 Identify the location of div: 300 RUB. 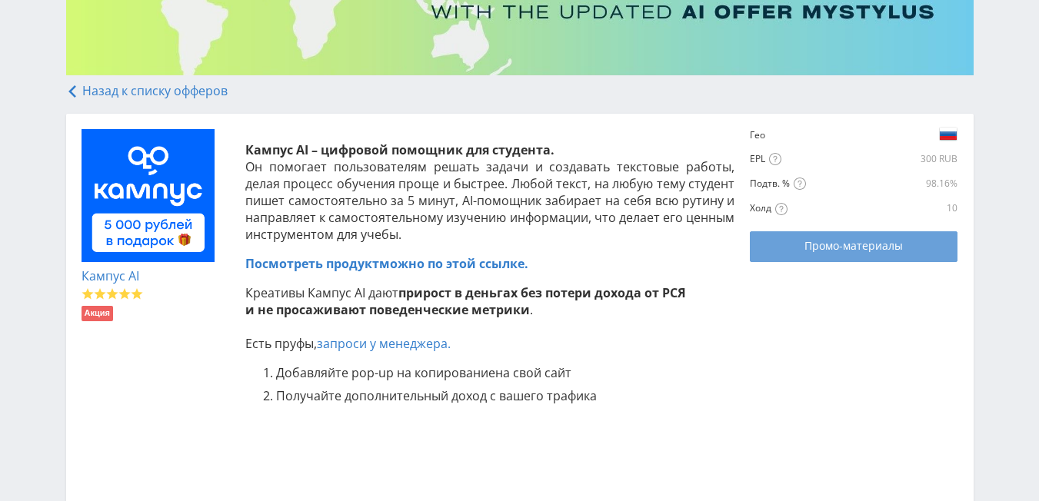
(879, 159).